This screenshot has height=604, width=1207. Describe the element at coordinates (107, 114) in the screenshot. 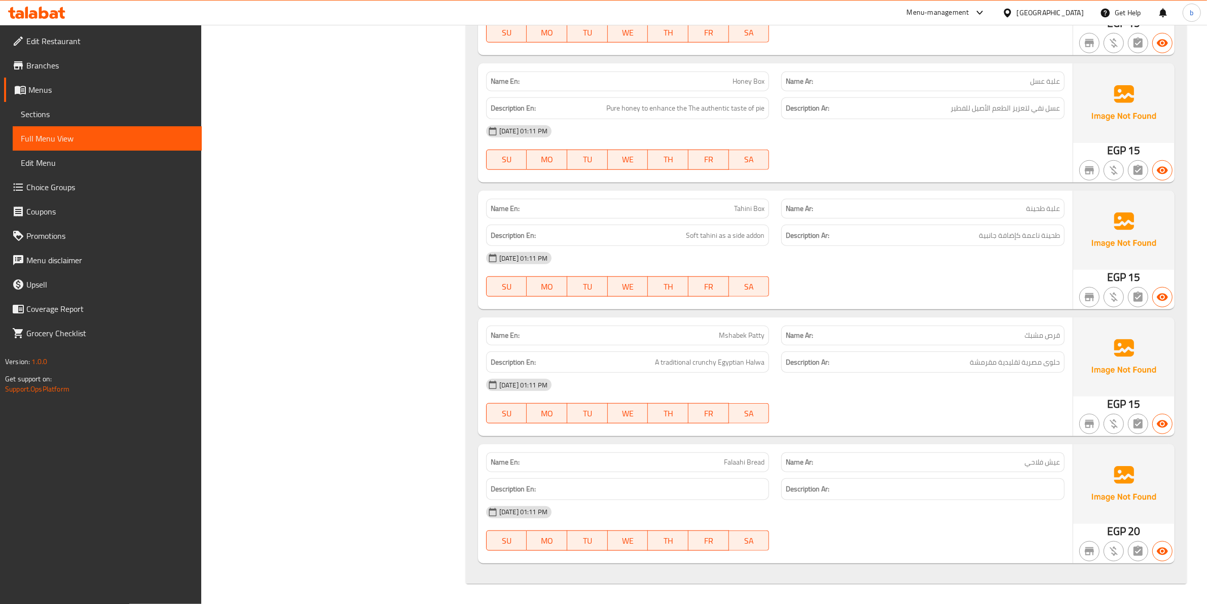

I see `span: Sections` at that location.